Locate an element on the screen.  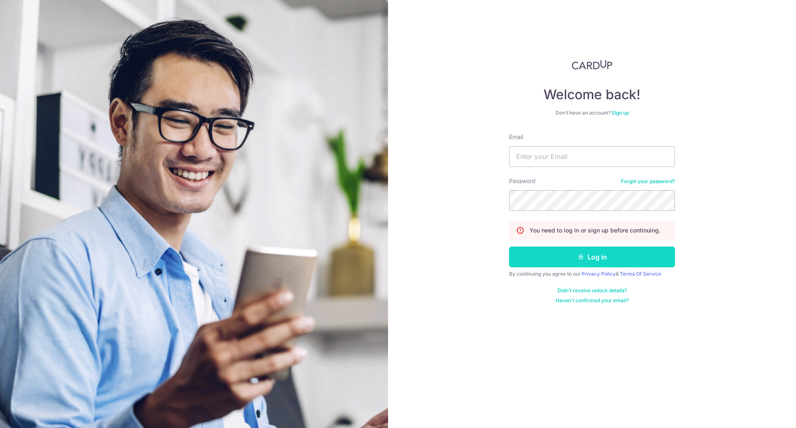
label: Email is located at coordinates (516, 137).